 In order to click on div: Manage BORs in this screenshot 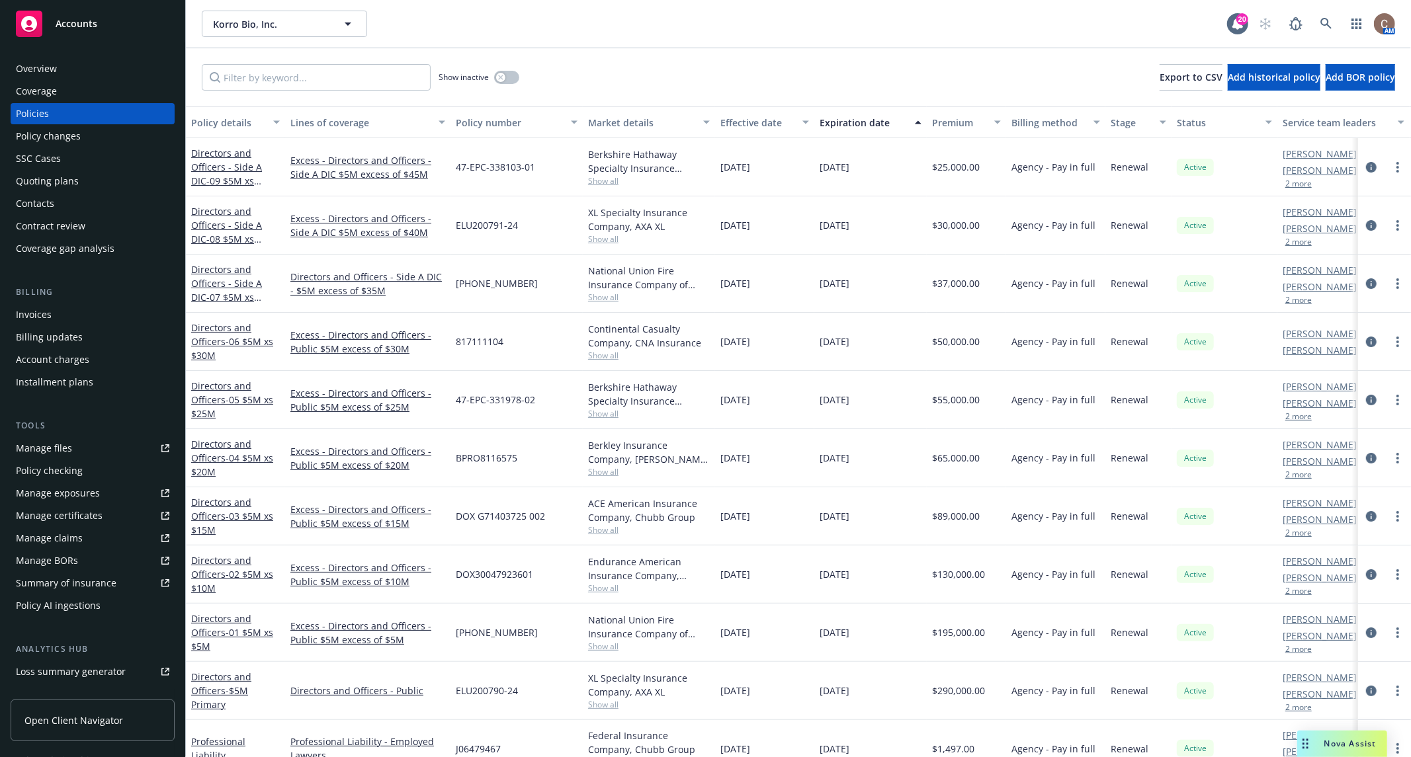, I will do `click(47, 561)`.